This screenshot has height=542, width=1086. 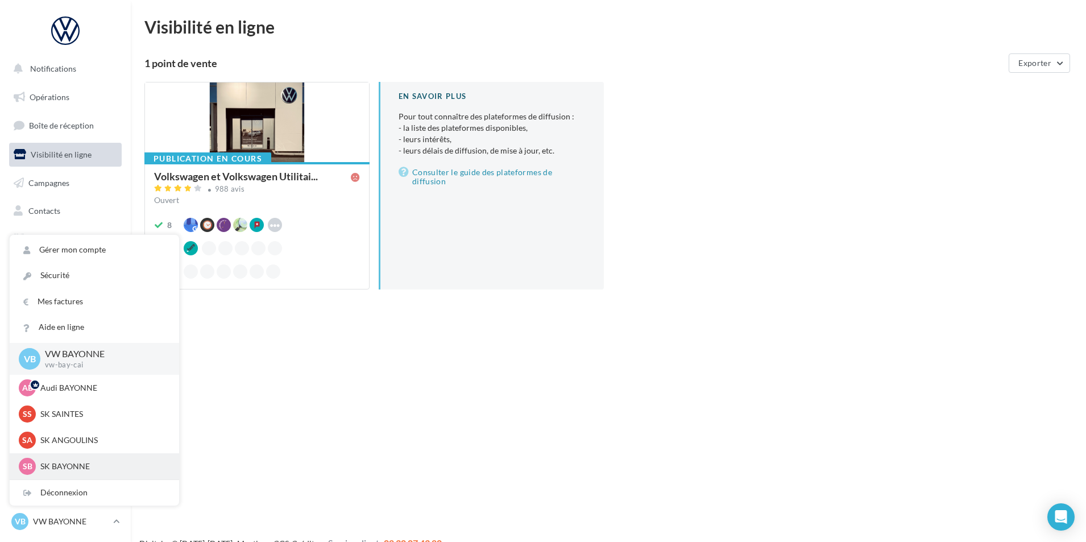 I want to click on a: Visibilité en ligne, so click(x=65, y=155).